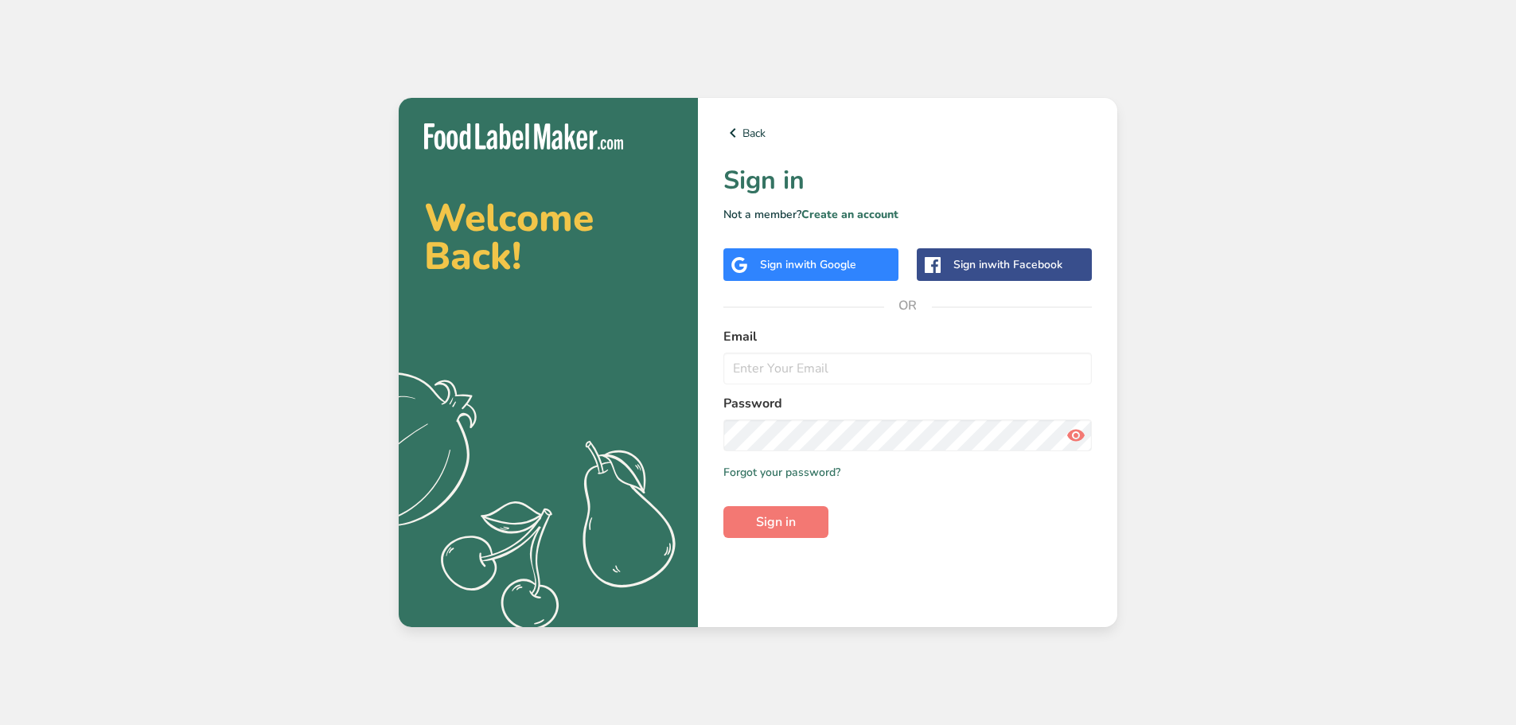  Describe the element at coordinates (776, 522) in the screenshot. I see `button: Sign in` at that location.